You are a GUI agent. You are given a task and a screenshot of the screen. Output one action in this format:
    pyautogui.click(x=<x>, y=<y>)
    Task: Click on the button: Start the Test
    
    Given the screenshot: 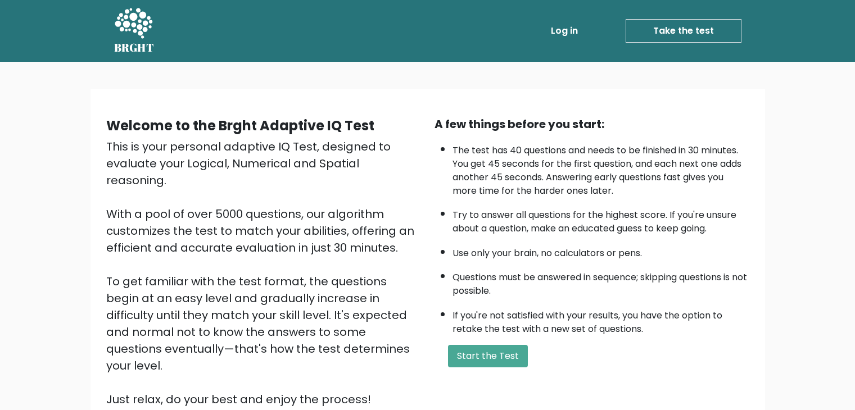 What is the action you would take?
    pyautogui.click(x=488, y=356)
    